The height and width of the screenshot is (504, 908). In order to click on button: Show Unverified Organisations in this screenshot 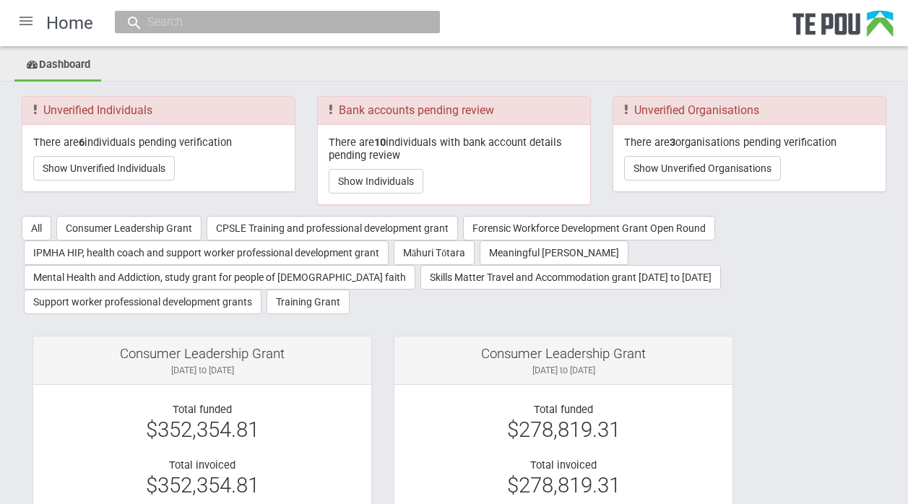, I will do `click(702, 168)`.